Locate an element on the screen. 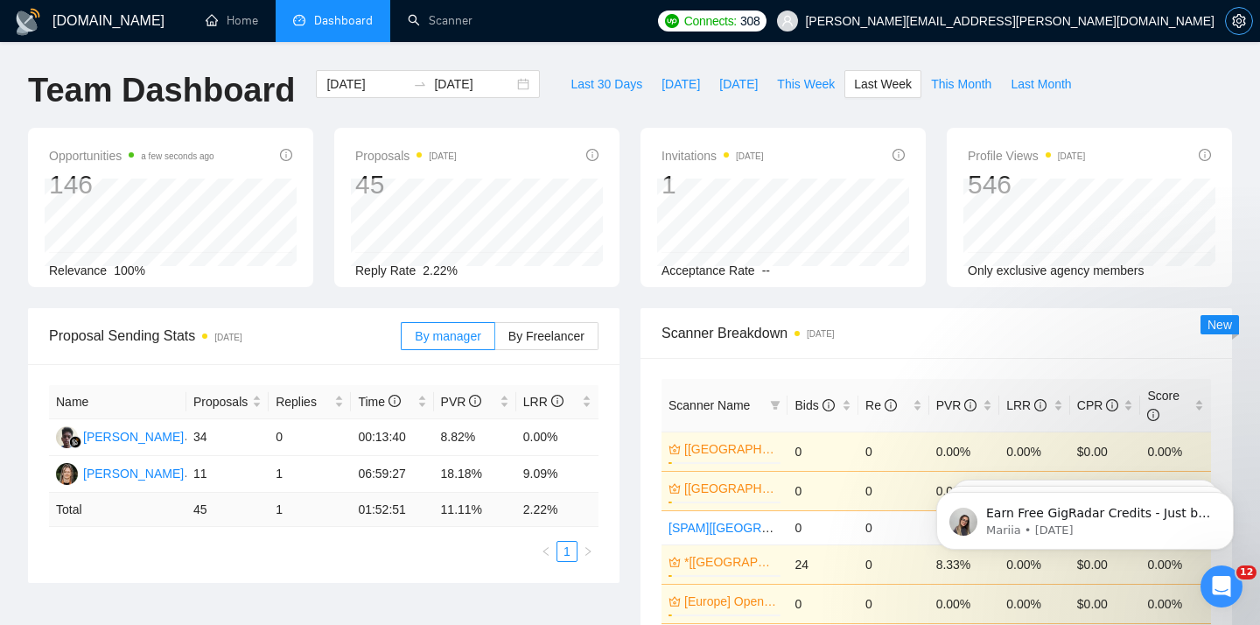 The width and height of the screenshot is (1260, 625). span: left is located at coordinates (546, 551).